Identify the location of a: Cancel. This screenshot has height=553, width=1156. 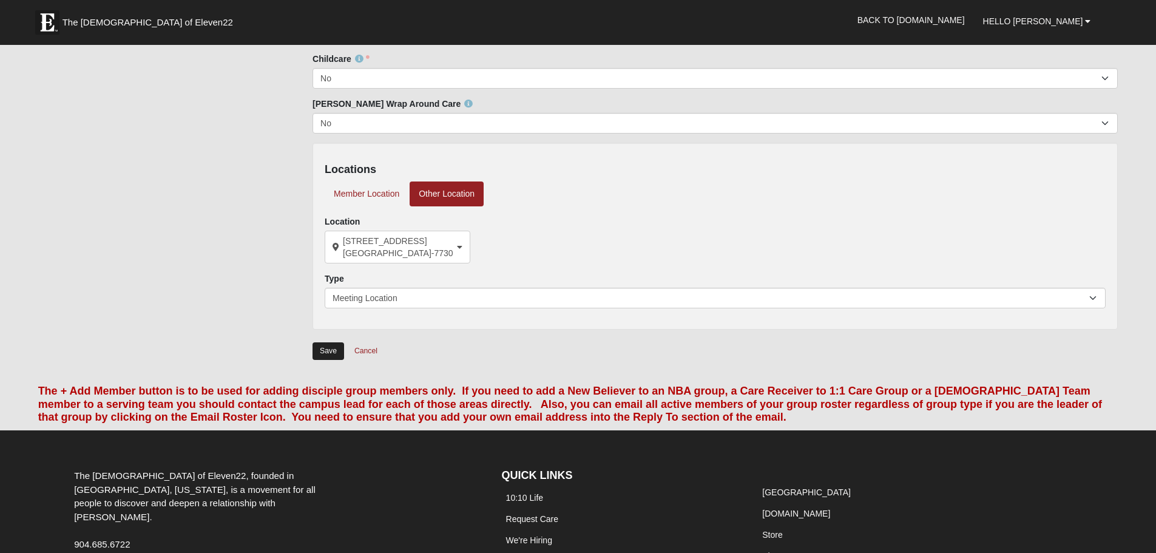
(366, 351).